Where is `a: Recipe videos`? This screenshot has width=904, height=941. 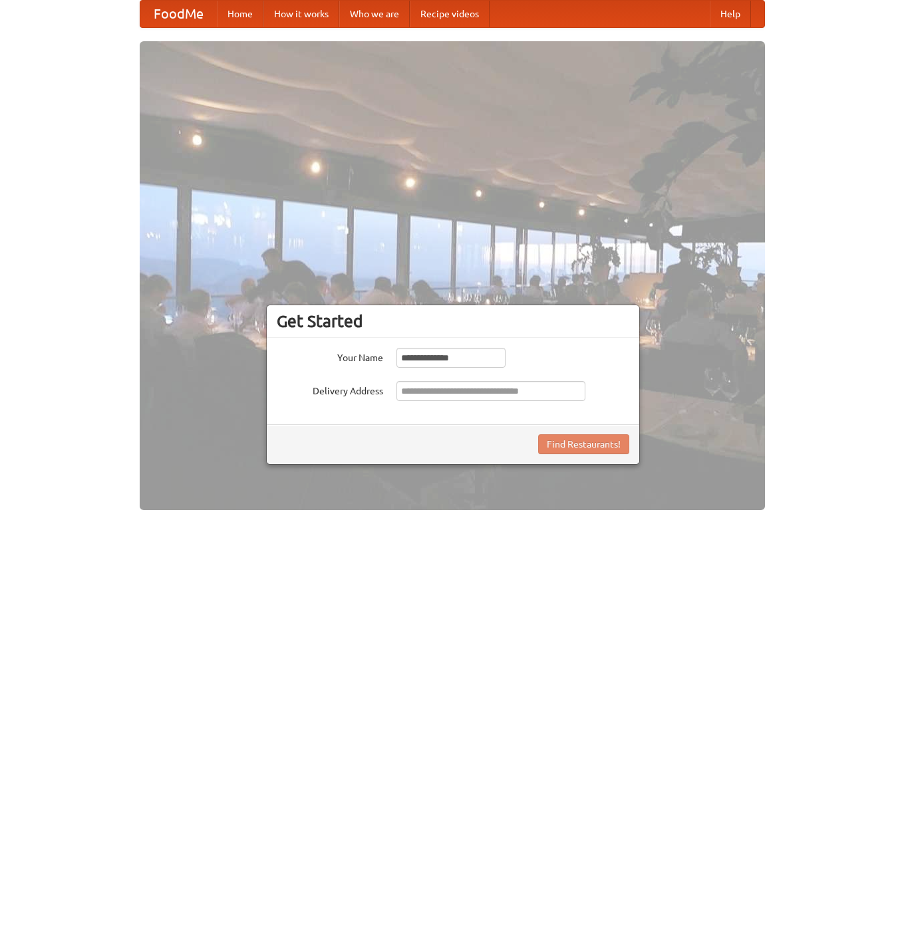
a: Recipe videos is located at coordinates (450, 14).